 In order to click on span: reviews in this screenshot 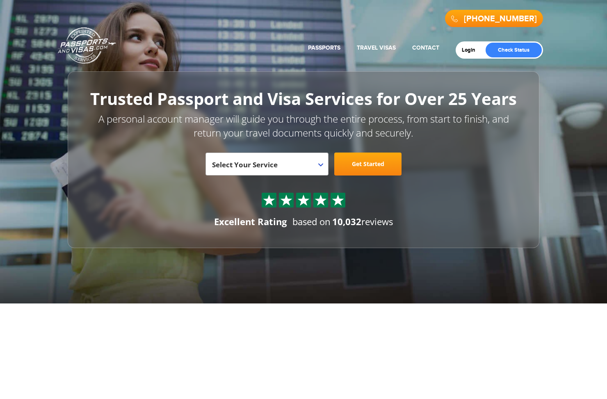, I will do `click(363, 221)`.